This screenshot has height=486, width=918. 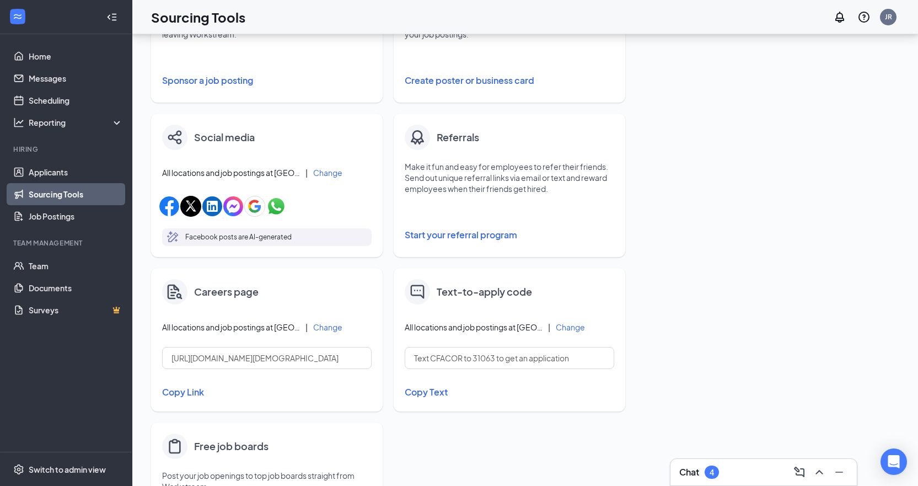 What do you see at coordinates (509, 235) in the screenshot?
I see `button: Start your referral program` at bounding box center [509, 235].